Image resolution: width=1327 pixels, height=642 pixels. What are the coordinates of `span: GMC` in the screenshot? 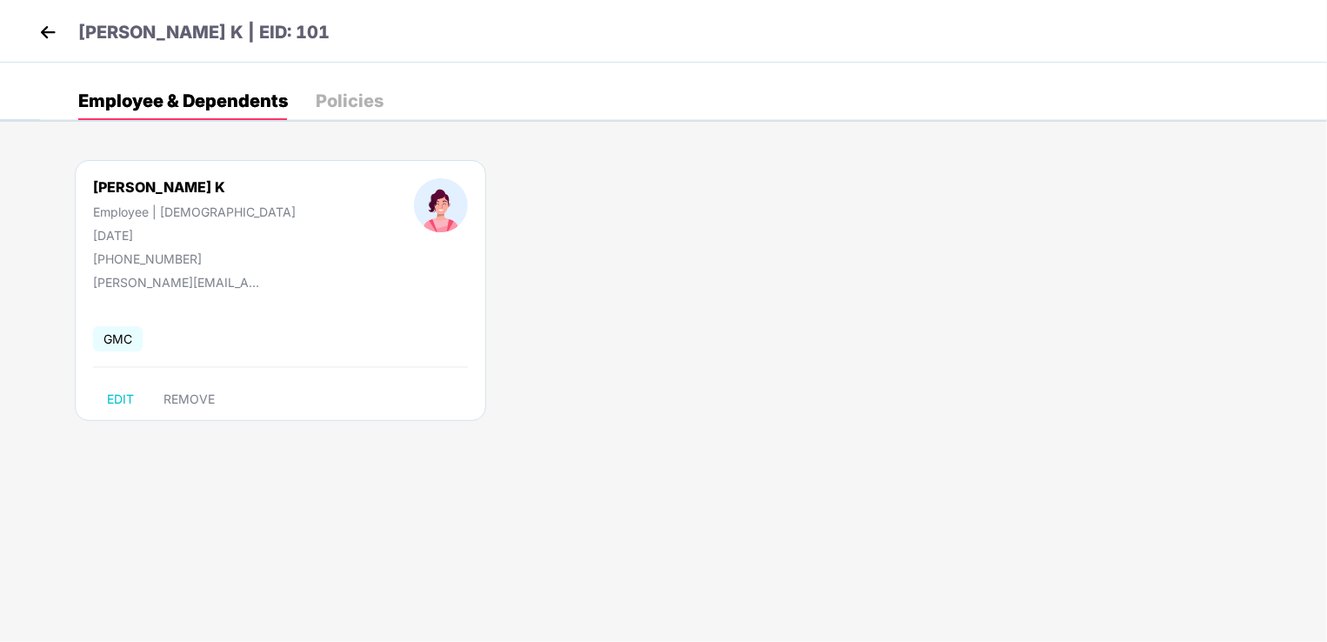 It's located at (117, 338).